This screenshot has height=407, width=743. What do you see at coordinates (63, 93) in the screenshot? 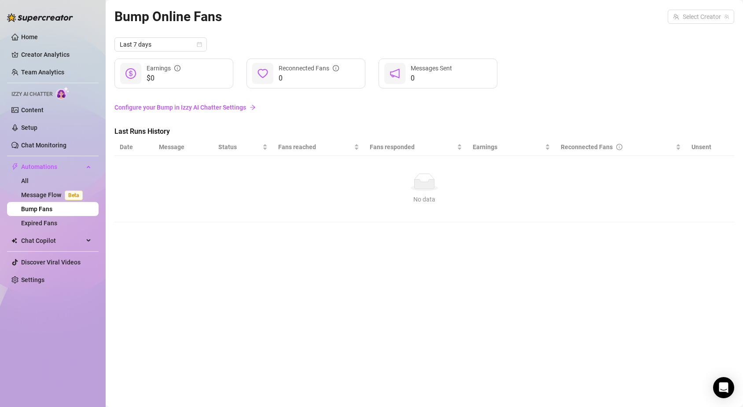
I see `img: AI Chatter` at bounding box center [63, 93].